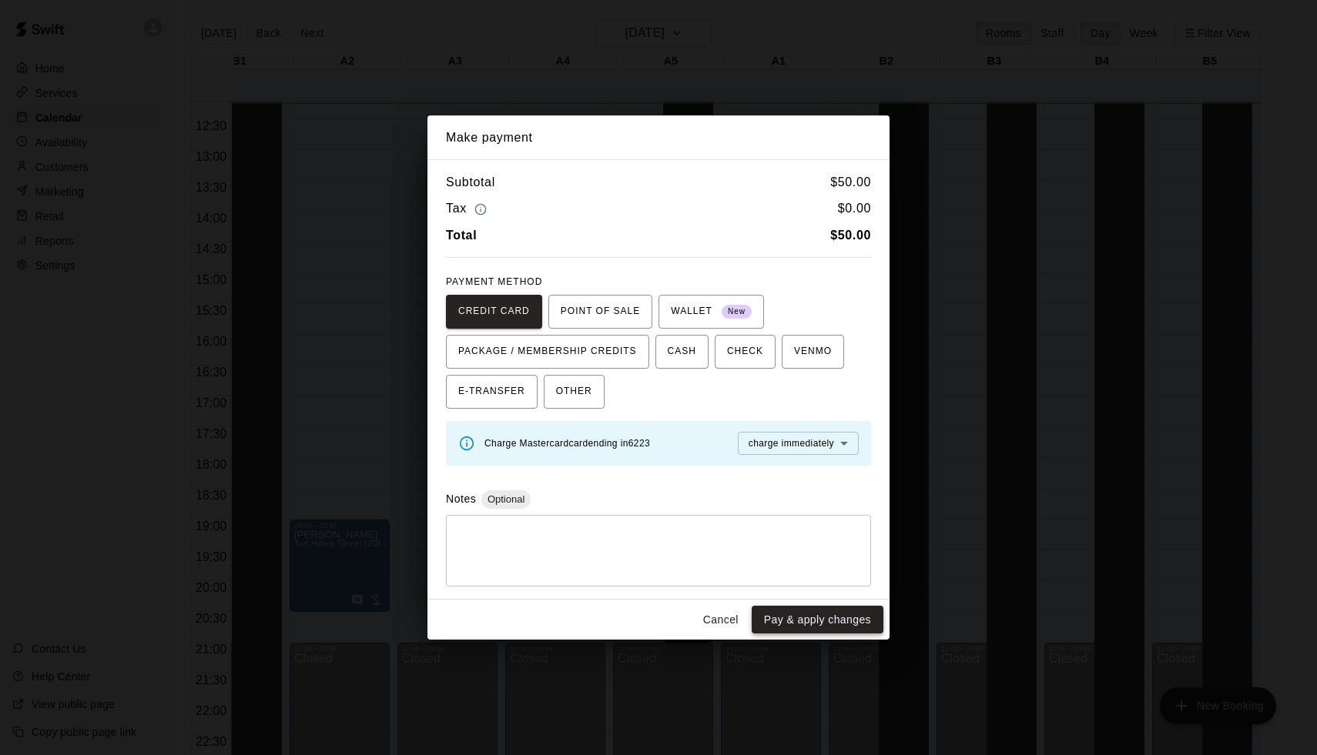 This screenshot has width=1317, height=755. I want to click on span: E-TRANSFER, so click(491, 392).